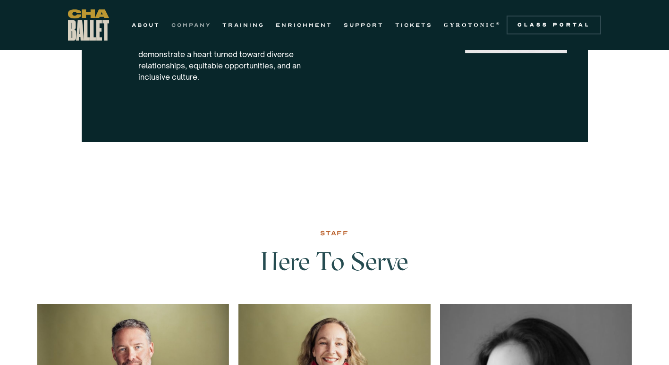  What do you see at coordinates (413, 25) in the screenshot?
I see `a: TICKETS` at bounding box center [413, 25].